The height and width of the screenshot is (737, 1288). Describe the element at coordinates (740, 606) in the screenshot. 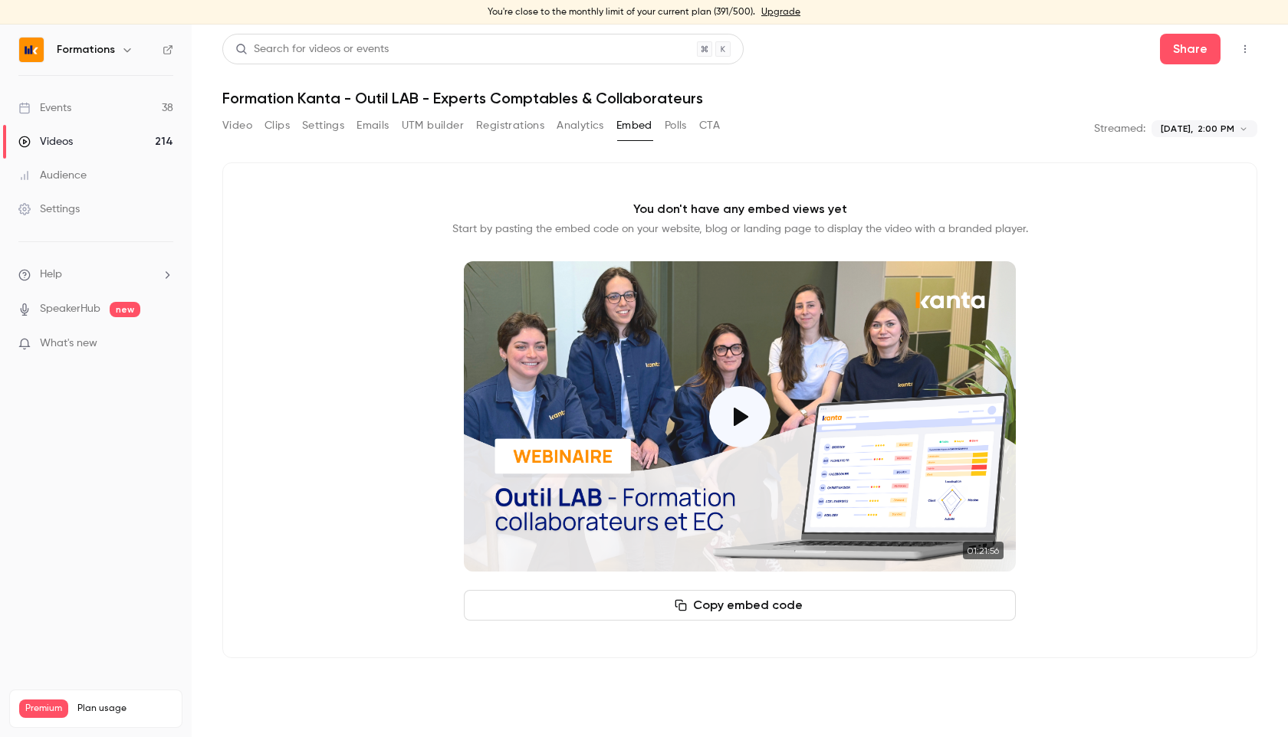

I see `button: Copy embed code` at that location.